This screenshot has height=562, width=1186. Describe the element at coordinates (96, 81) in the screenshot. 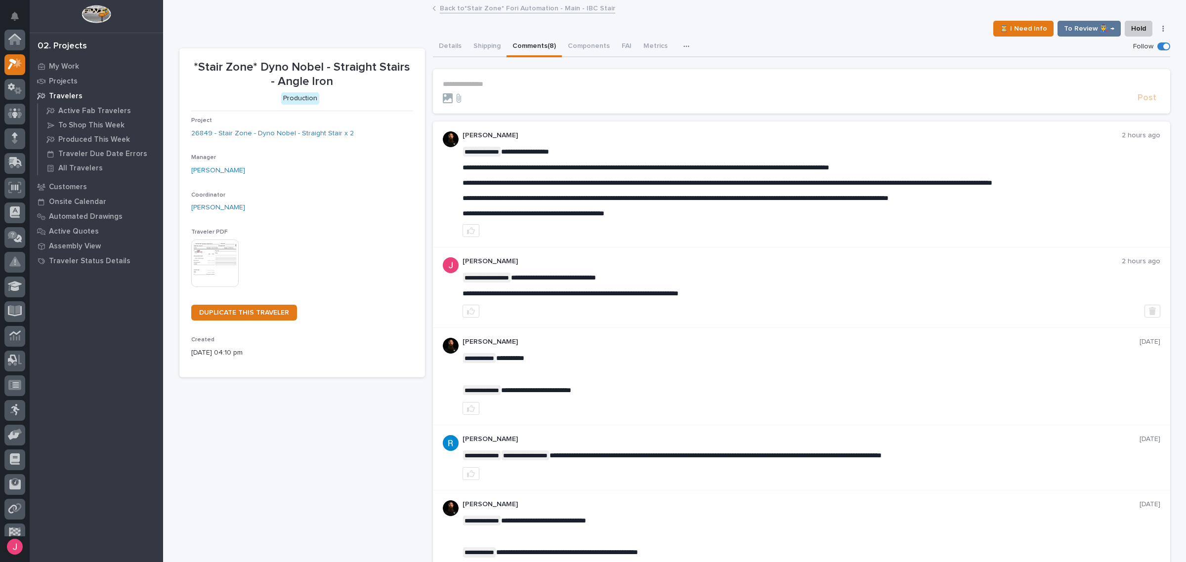

I see `a: Projects` at that location.